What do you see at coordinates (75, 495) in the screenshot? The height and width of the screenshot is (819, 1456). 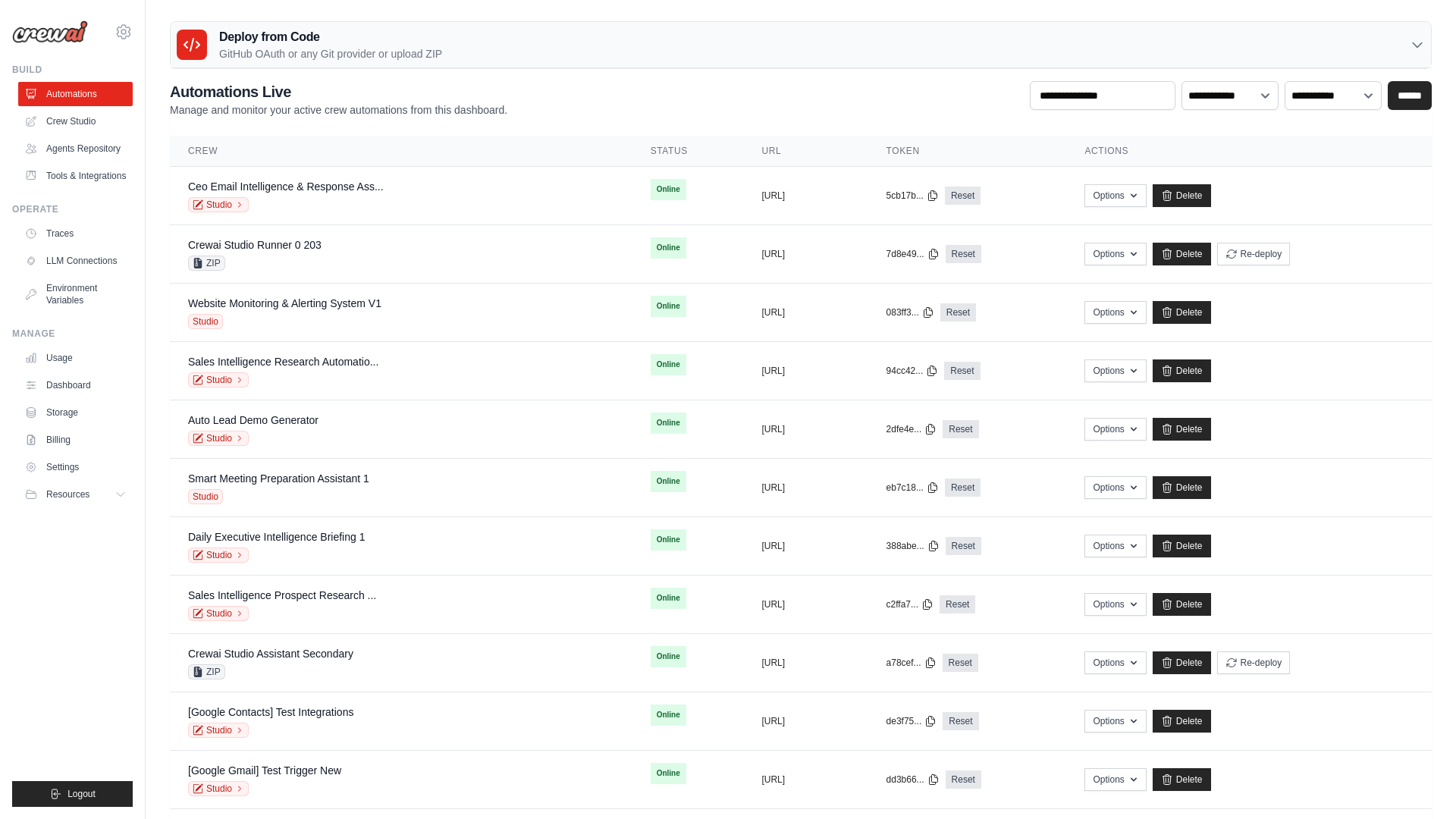 I see `button: Resources` at bounding box center [75, 495].